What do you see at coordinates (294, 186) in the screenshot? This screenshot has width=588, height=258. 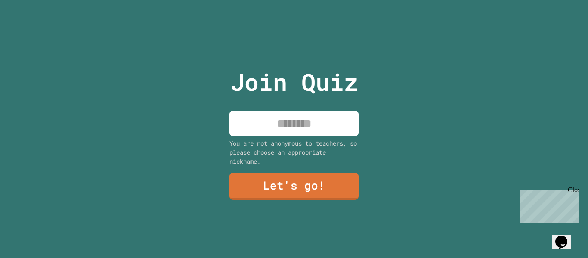 I see `a: Let's go!` at bounding box center [294, 186].